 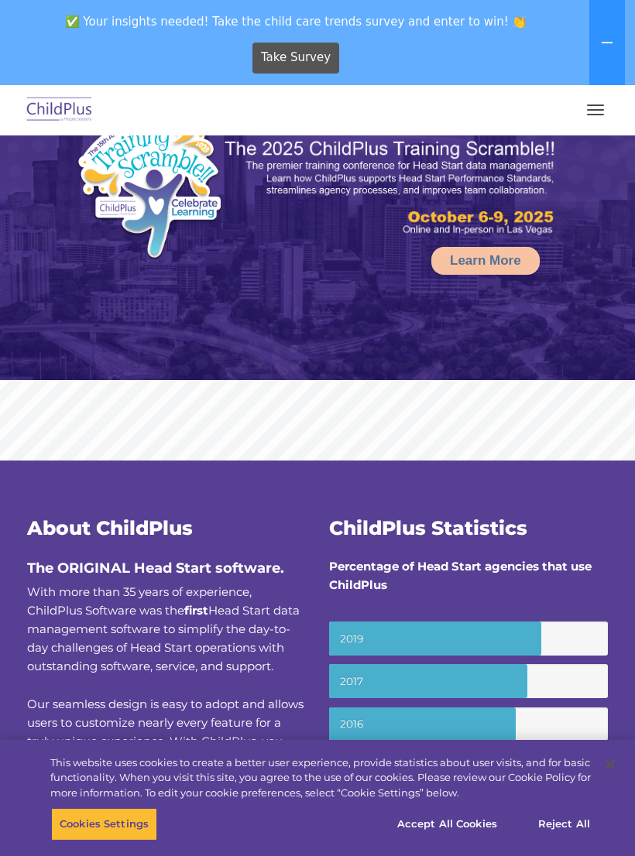 I want to click on span: The ORIGINAL Head Start software., so click(x=156, y=568).